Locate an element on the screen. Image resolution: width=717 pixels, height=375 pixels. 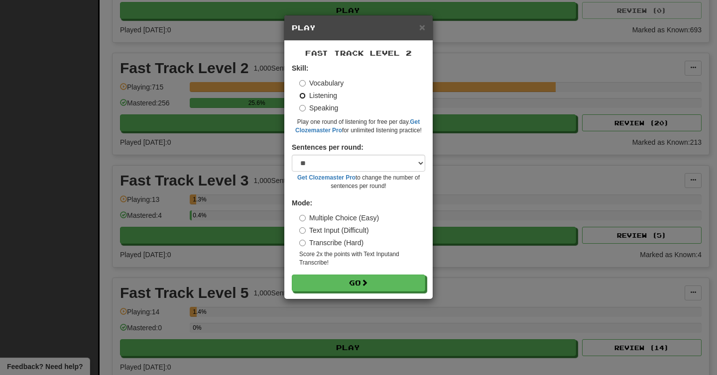
small: Play one round of listening for free per day. for unlimited listening practice! is located at coordinates (358, 126).